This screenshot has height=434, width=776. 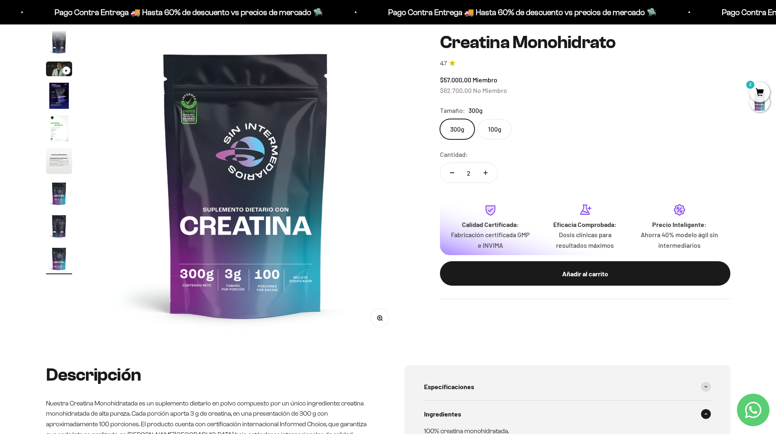 I want to click on span: 4.7, so click(x=443, y=63).